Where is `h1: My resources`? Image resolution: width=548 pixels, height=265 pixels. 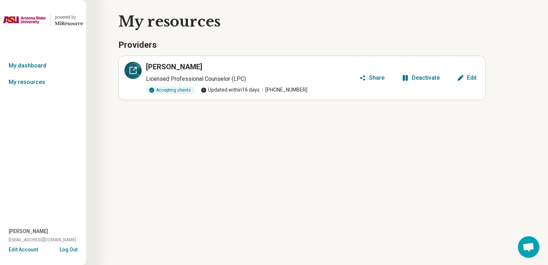 h1: My resources is located at coordinates (315, 22).